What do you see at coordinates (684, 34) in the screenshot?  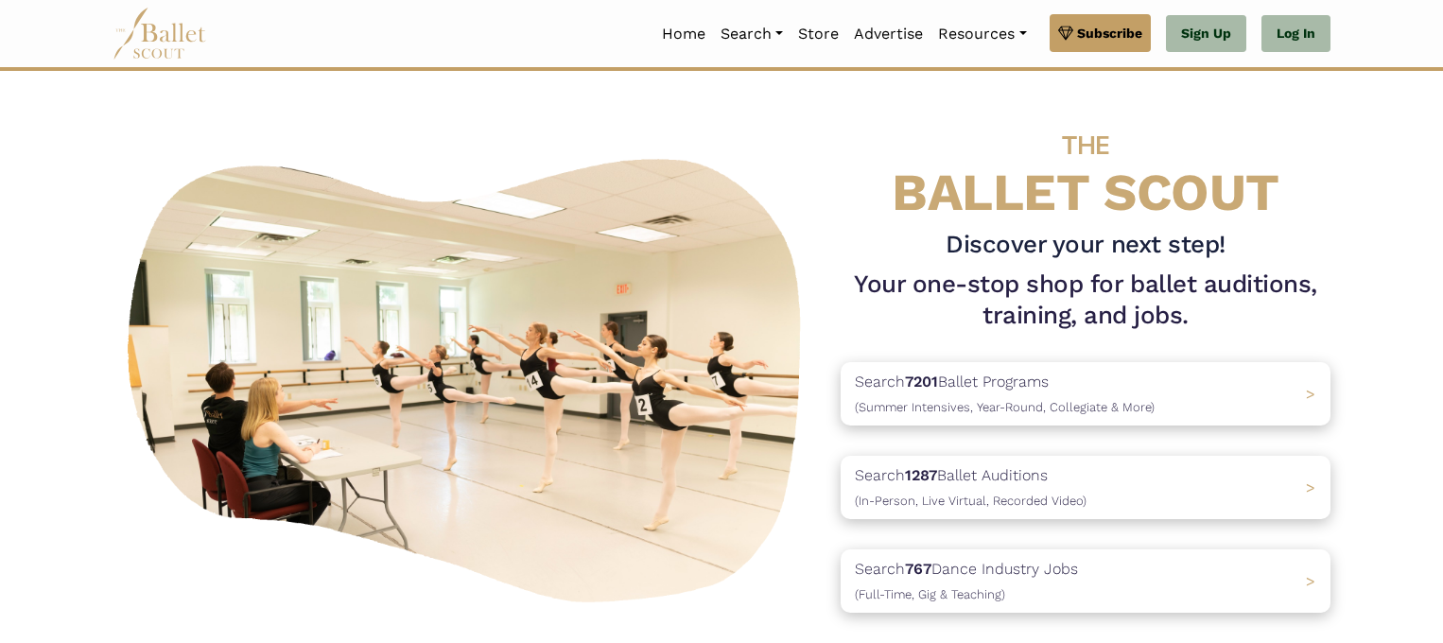 I see `a: Home` at bounding box center [684, 34].